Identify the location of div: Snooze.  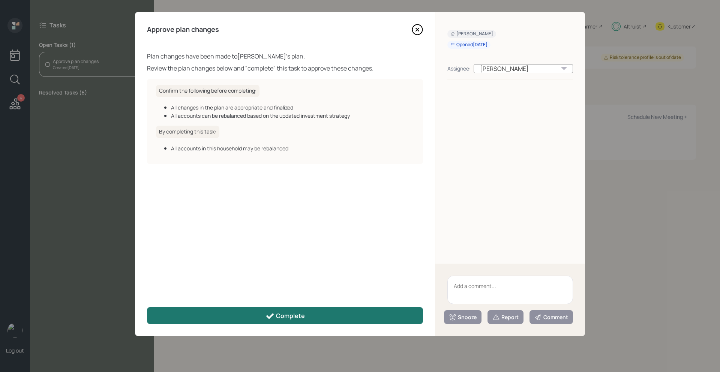
(462, 317).